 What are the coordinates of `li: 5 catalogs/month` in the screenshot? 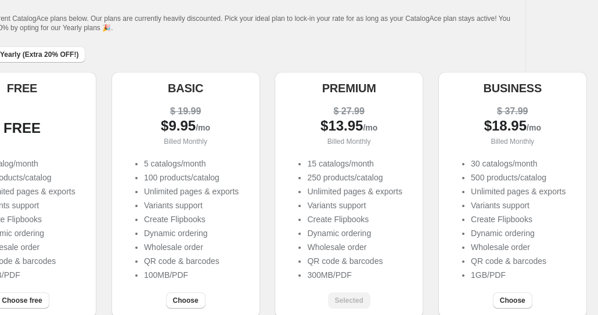 It's located at (191, 164).